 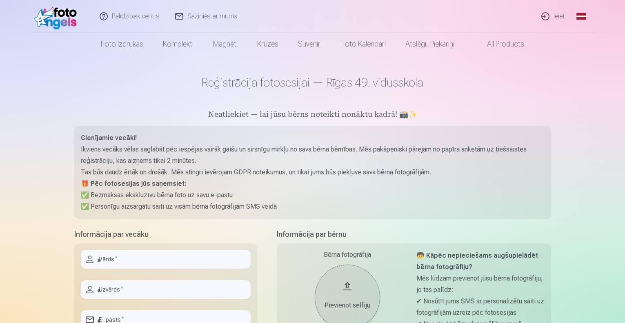 What do you see at coordinates (347, 255) in the screenshot?
I see `div: Bērna fotogrāfija` at bounding box center [347, 255].